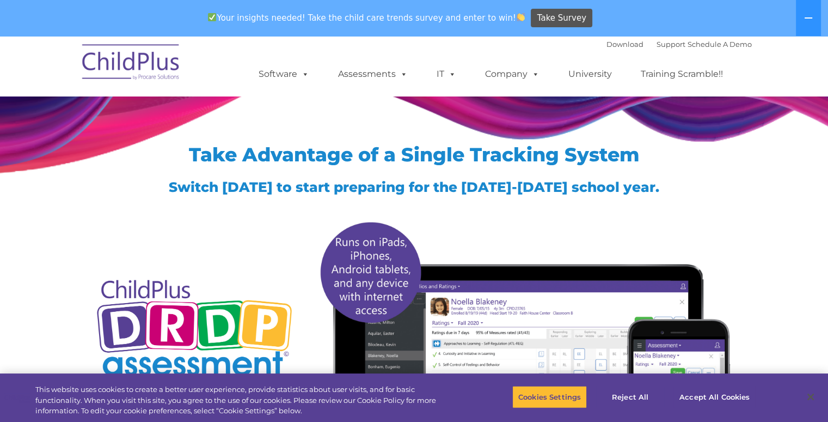 This screenshot has height=422, width=828. I want to click on a: Take Survey, so click(562, 18).